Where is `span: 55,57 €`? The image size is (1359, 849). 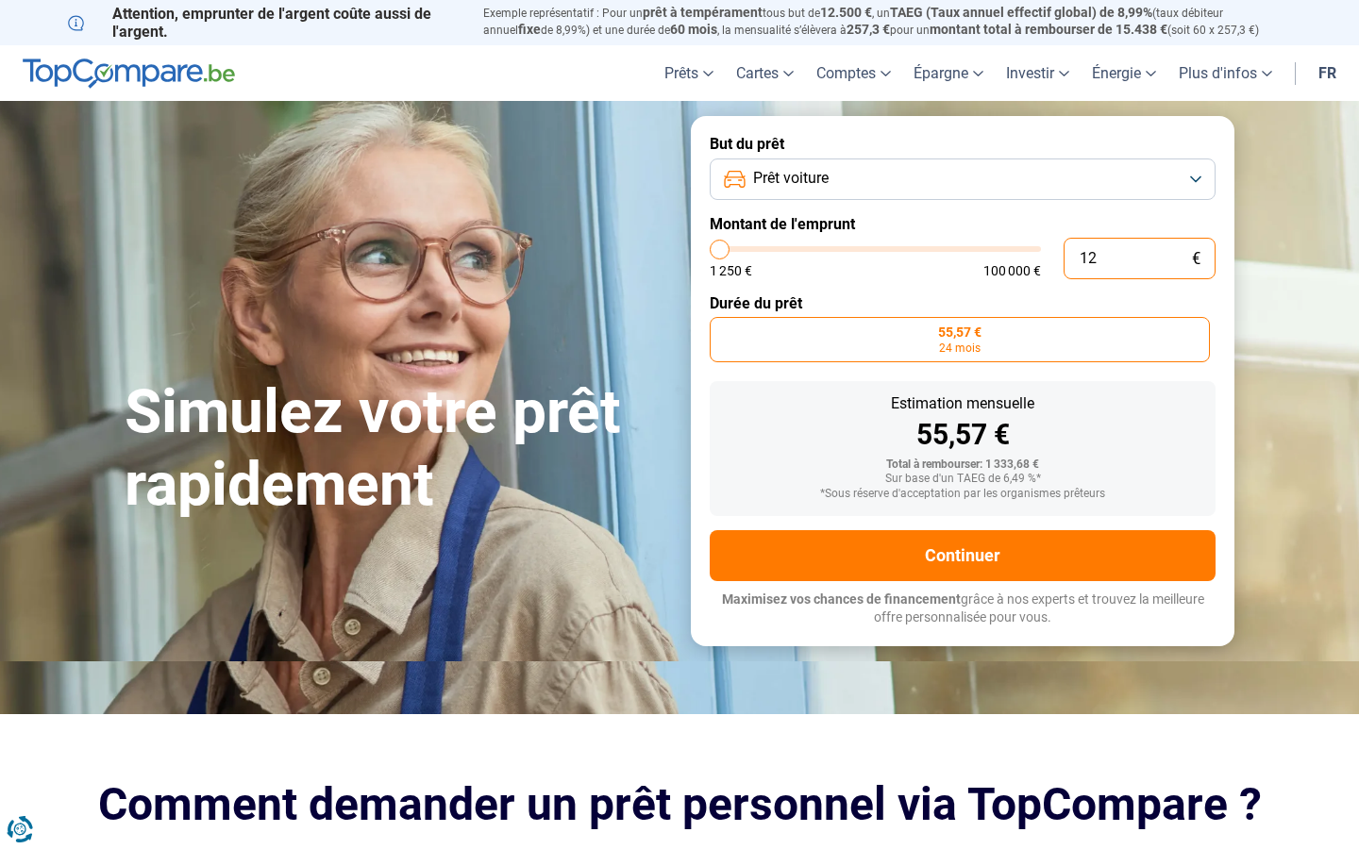
span: 55,57 € is located at coordinates (960, 332).